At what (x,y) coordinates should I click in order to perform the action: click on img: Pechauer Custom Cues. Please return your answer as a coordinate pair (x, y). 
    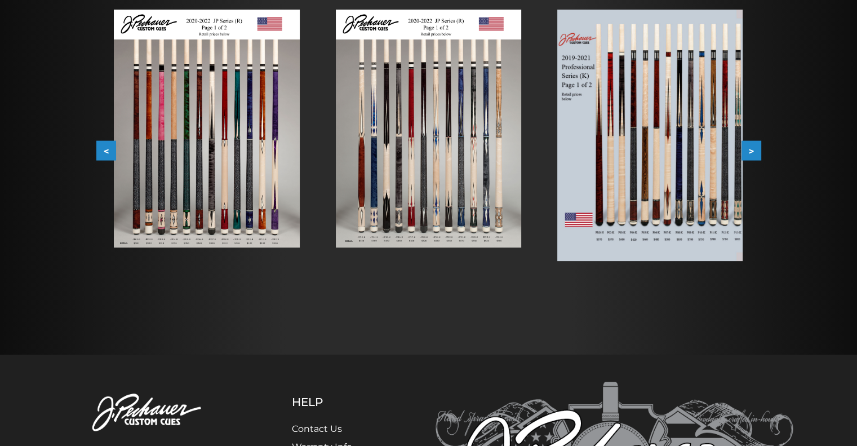
    Looking at the image, I should click on (150, 413).